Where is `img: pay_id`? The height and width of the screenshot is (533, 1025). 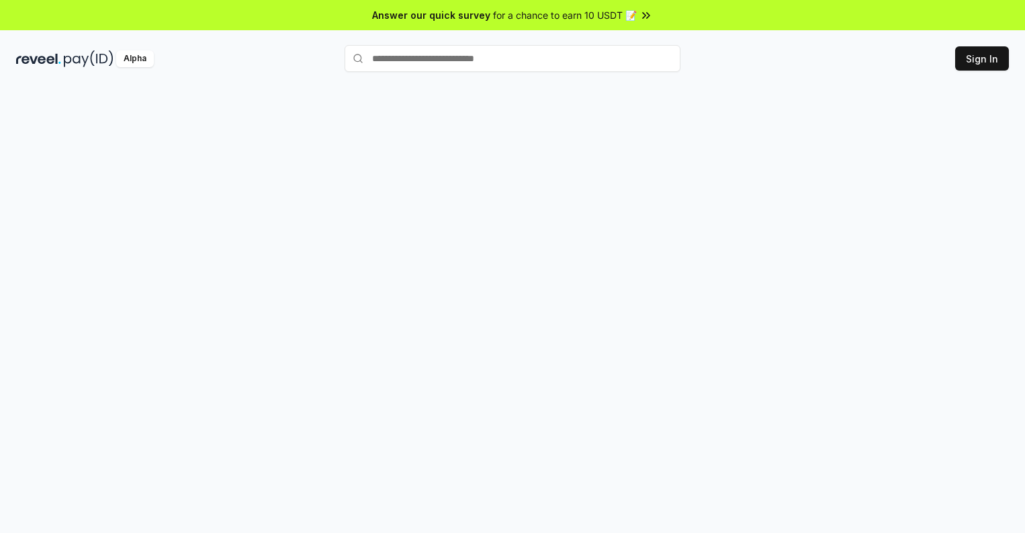
img: pay_id is located at coordinates (89, 58).